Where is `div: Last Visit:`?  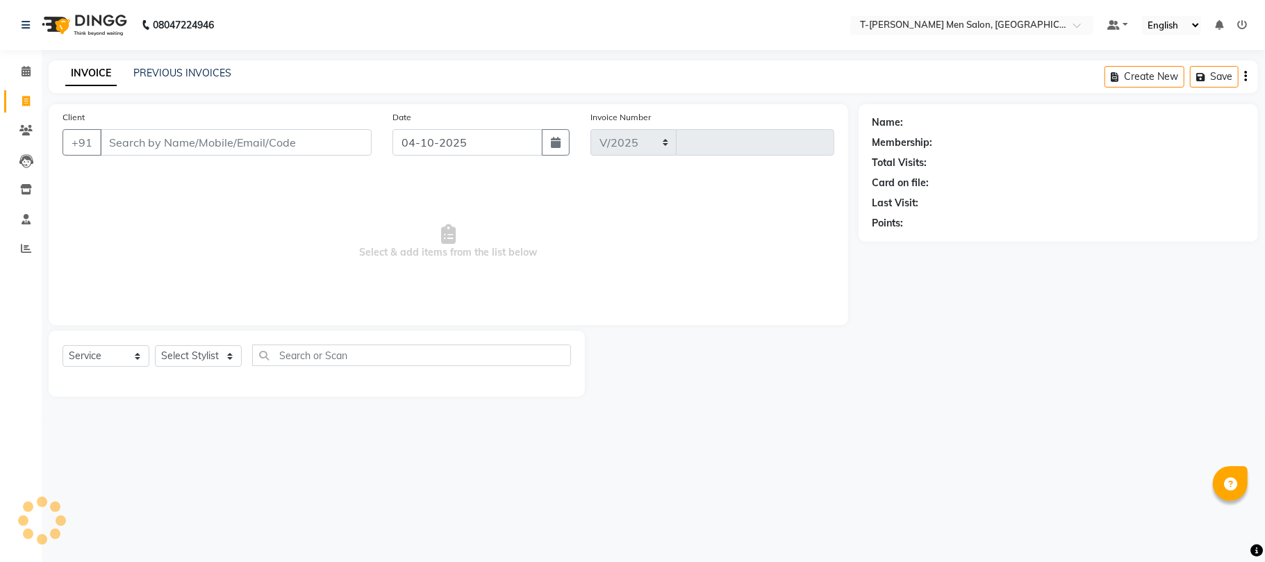
div: Last Visit: is located at coordinates (895, 203).